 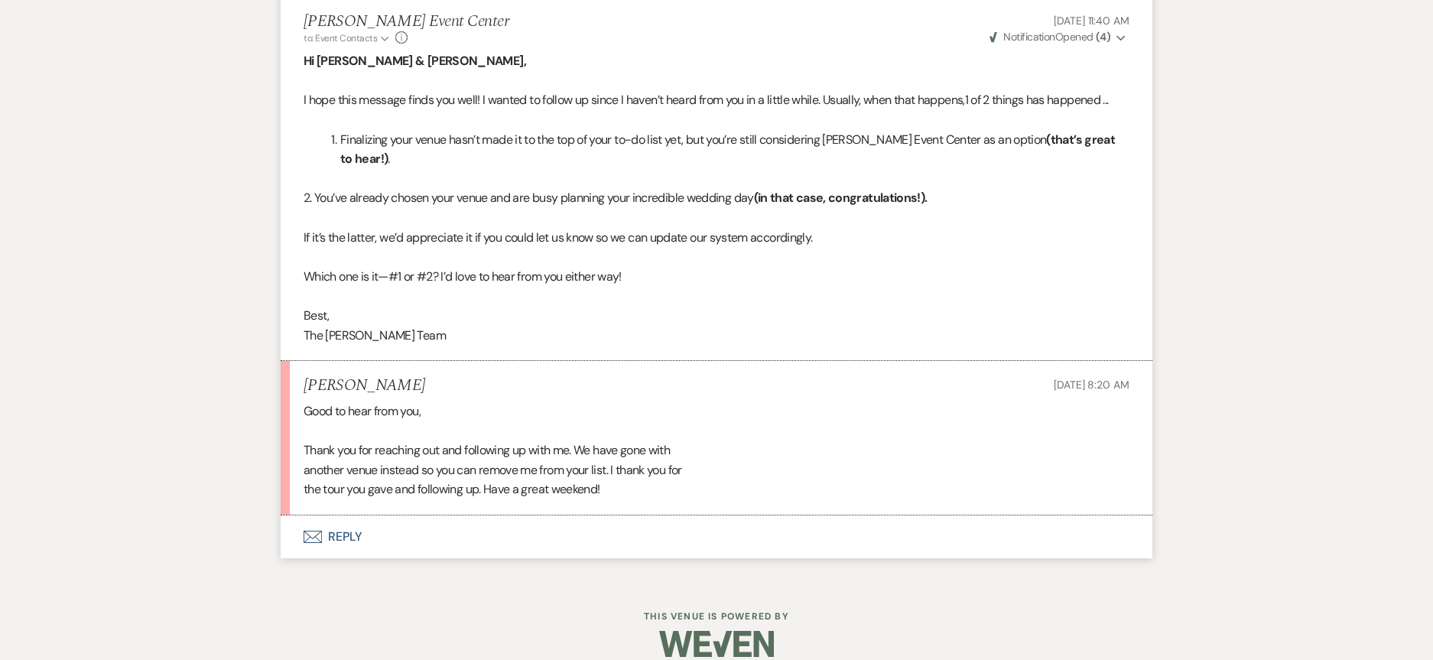 What do you see at coordinates (347, 38) in the screenshot?
I see `button: to: Event Contacts` at bounding box center [347, 38].